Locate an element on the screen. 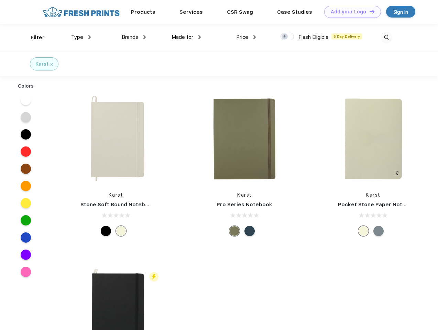  div: Filter is located at coordinates (37, 37).